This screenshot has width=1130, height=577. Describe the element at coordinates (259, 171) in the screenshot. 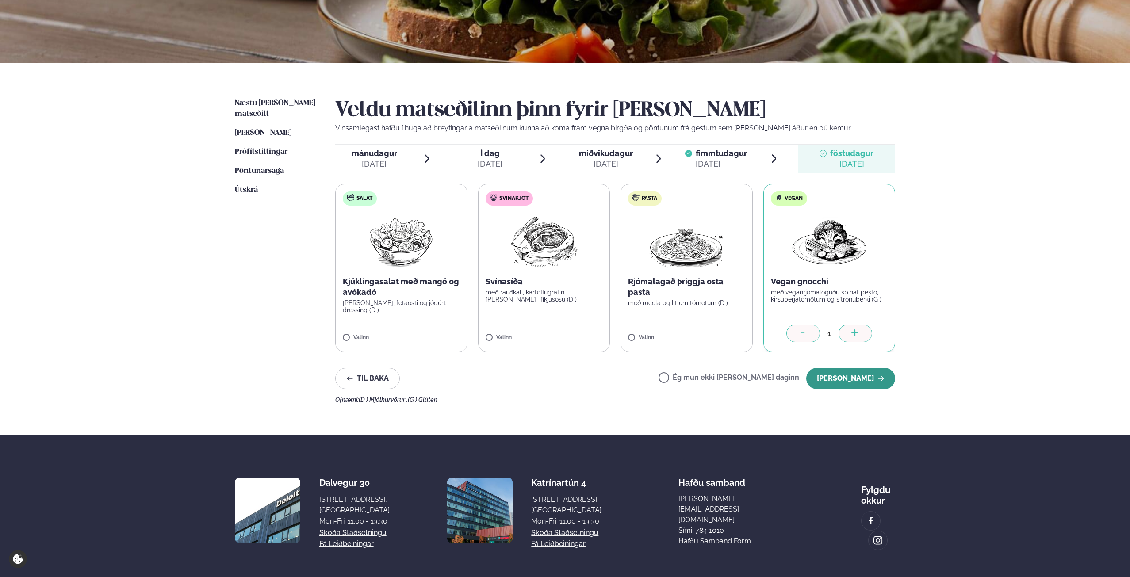

I see `a: Pöntunarsaga` at that location.